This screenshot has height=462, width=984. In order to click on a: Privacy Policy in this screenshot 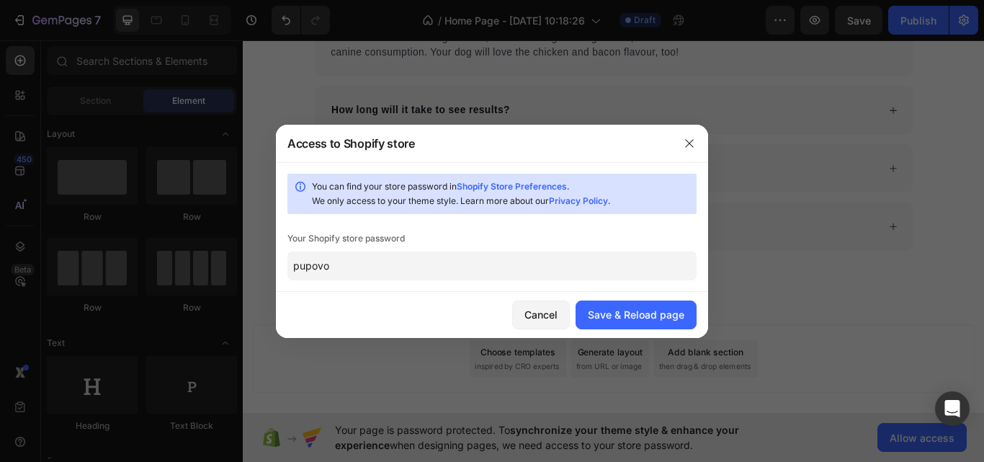, I will do `click(578, 200)`.